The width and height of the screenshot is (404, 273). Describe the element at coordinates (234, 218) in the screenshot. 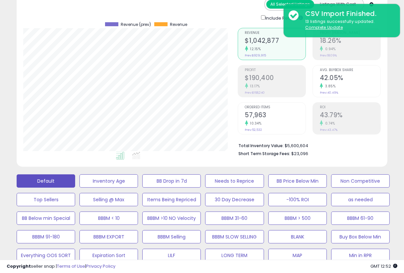

I see `button: BBBM 31-60` at that location.